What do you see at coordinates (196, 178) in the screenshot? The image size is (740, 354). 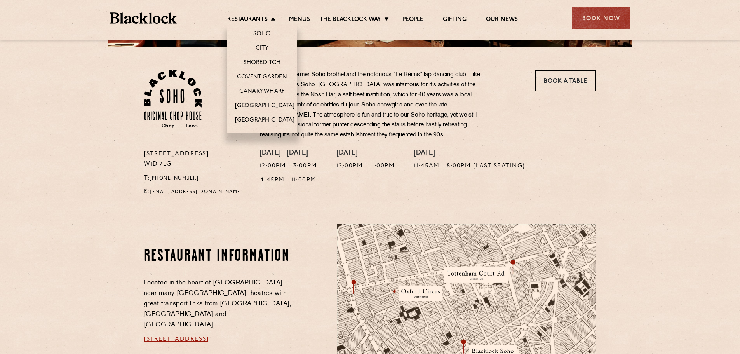 I see `p: T:` at bounding box center [196, 178].